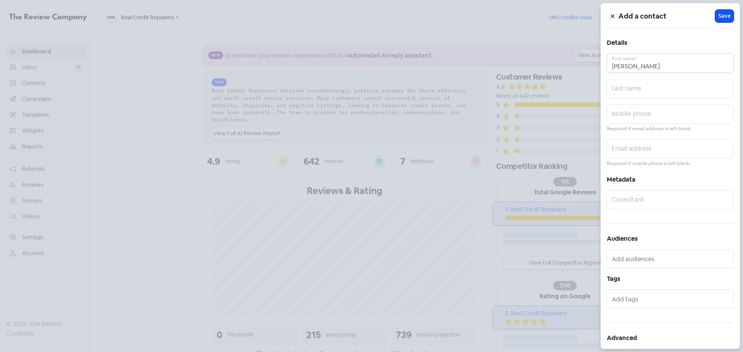 This screenshot has height=352, width=743. I want to click on h5: Tags, so click(670, 279).